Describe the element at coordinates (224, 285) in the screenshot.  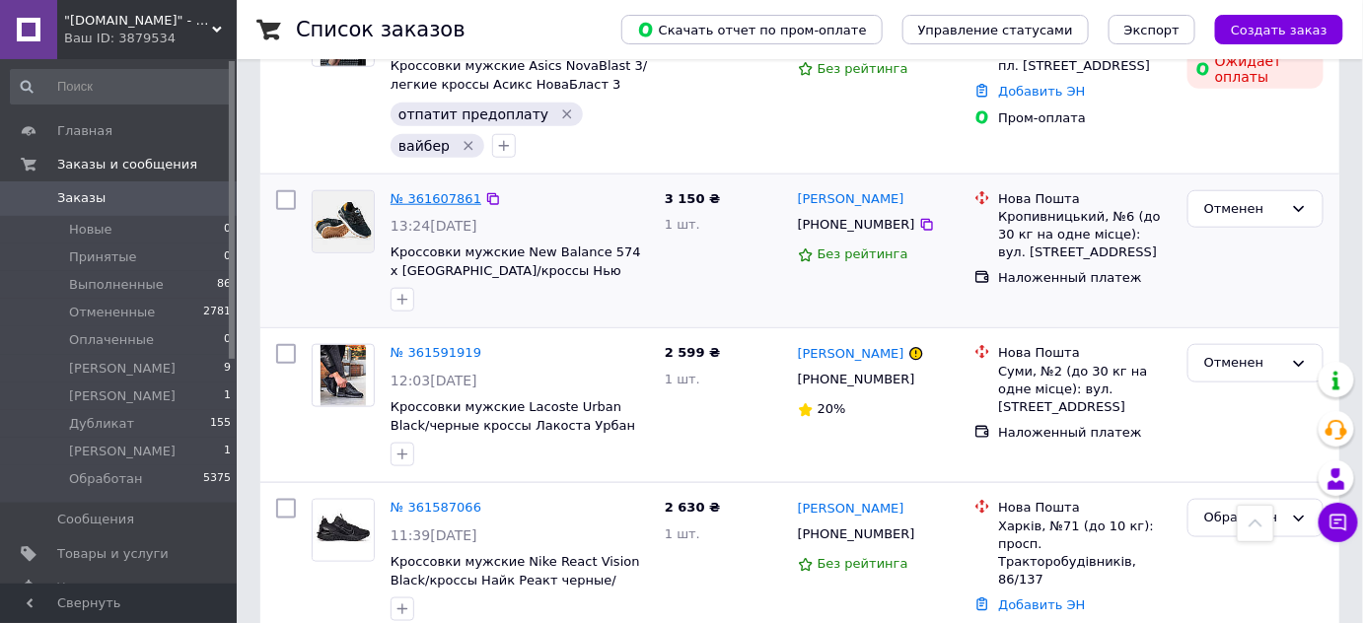
I see `span: 86` at that location.